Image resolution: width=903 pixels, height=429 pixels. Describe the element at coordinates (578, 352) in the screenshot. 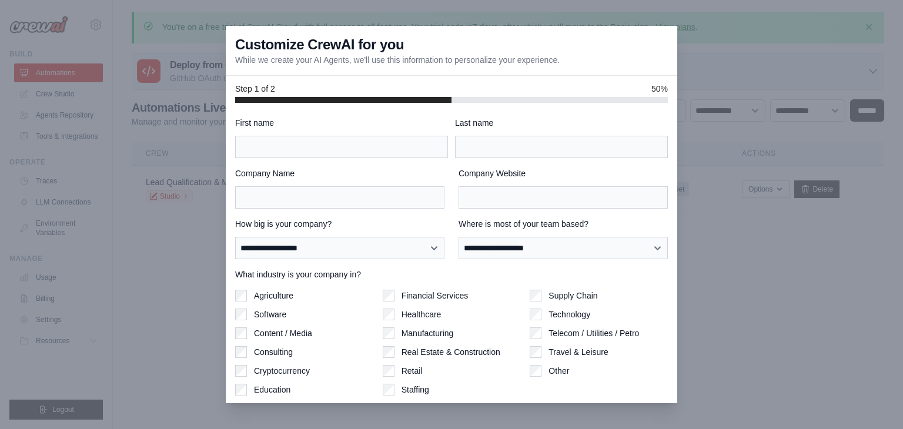

I see `label: Travel & Leisure` at that location.